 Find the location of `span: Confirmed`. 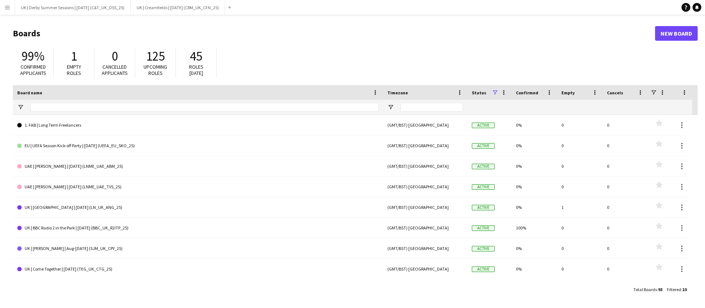

span: Confirmed is located at coordinates (527, 93).